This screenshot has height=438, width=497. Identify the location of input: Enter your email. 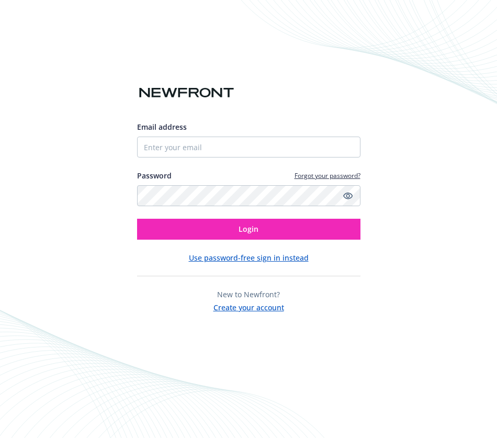
(248, 147).